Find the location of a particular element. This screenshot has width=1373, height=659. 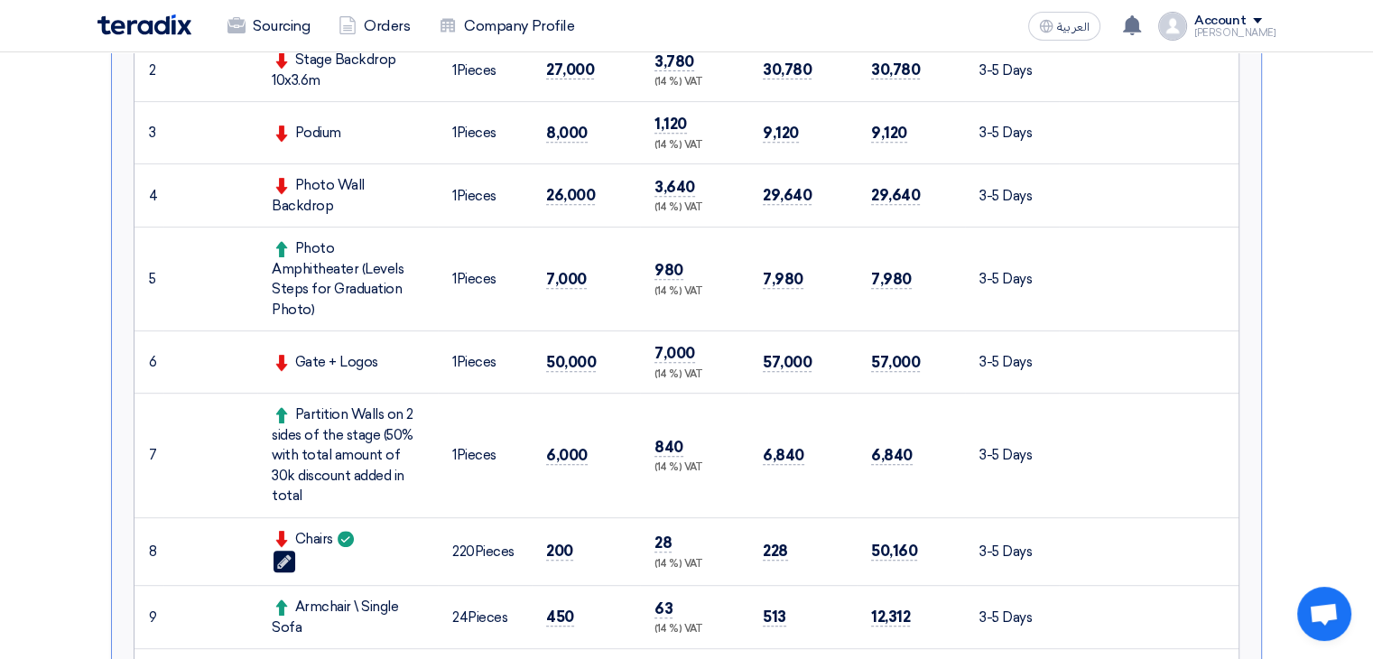

span: 1,120 is located at coordinates (671, 124).